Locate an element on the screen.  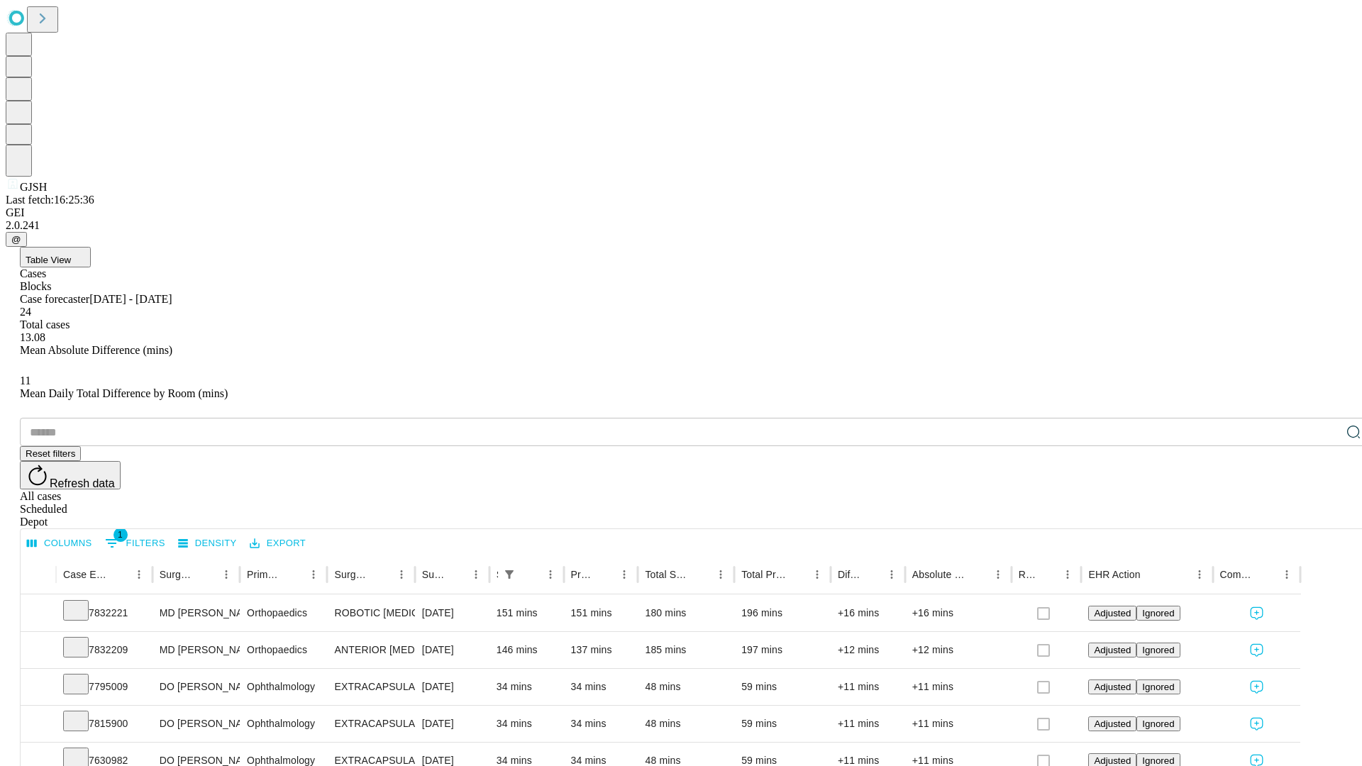
span: 24 is located at coordinates (26, 311).